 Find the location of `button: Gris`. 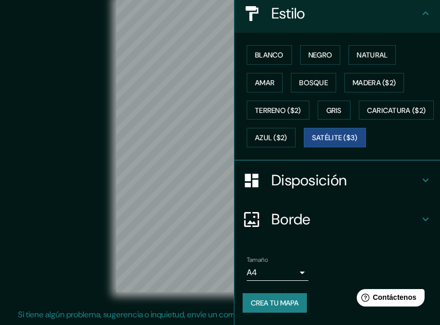

button: Gris is located at coordinates (334, 110).